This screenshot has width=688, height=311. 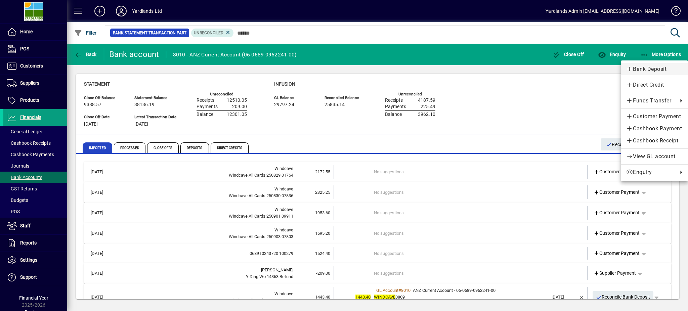 What do you see at coordinates (655, 117) in the screenshot?
I see `span: Customer Payment` at bounding box center [655, 117].